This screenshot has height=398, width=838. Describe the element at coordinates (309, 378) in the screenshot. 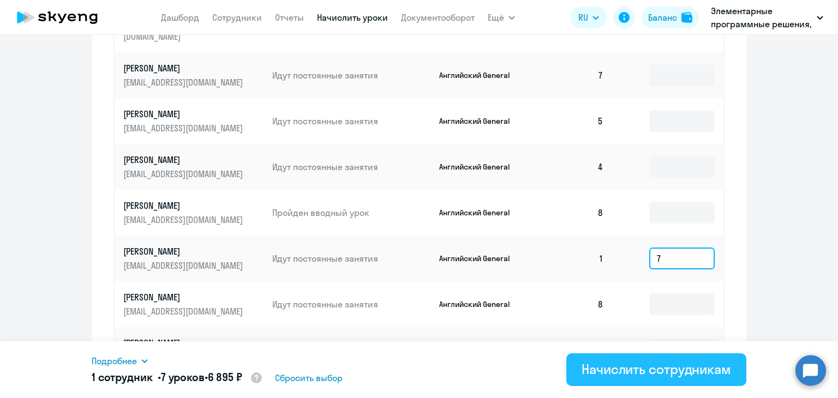

I see `span: Сбросить выбор` at that location.